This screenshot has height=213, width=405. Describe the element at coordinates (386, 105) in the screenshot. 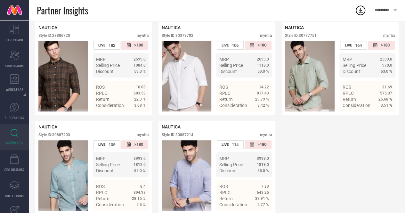

I see `span: 3.51 %` at that location.